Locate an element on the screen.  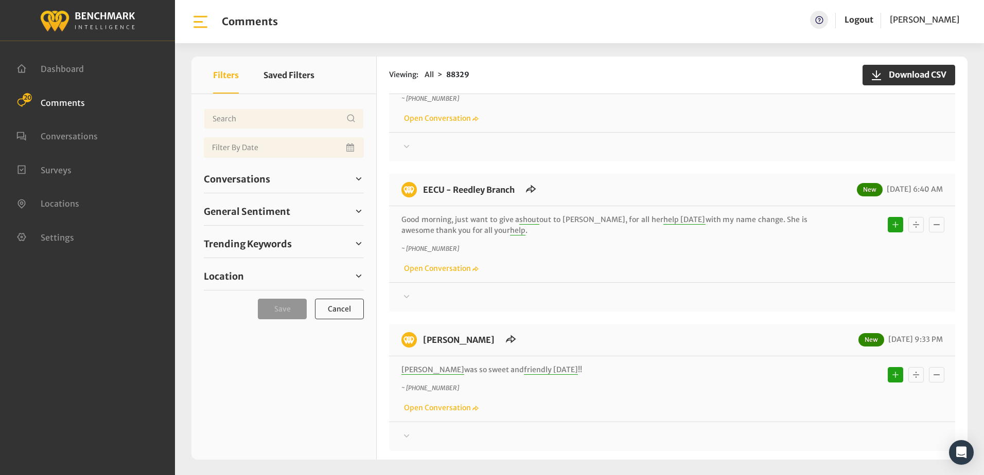
div: Open Intercom Messenger is located at coordinates (961, 453).